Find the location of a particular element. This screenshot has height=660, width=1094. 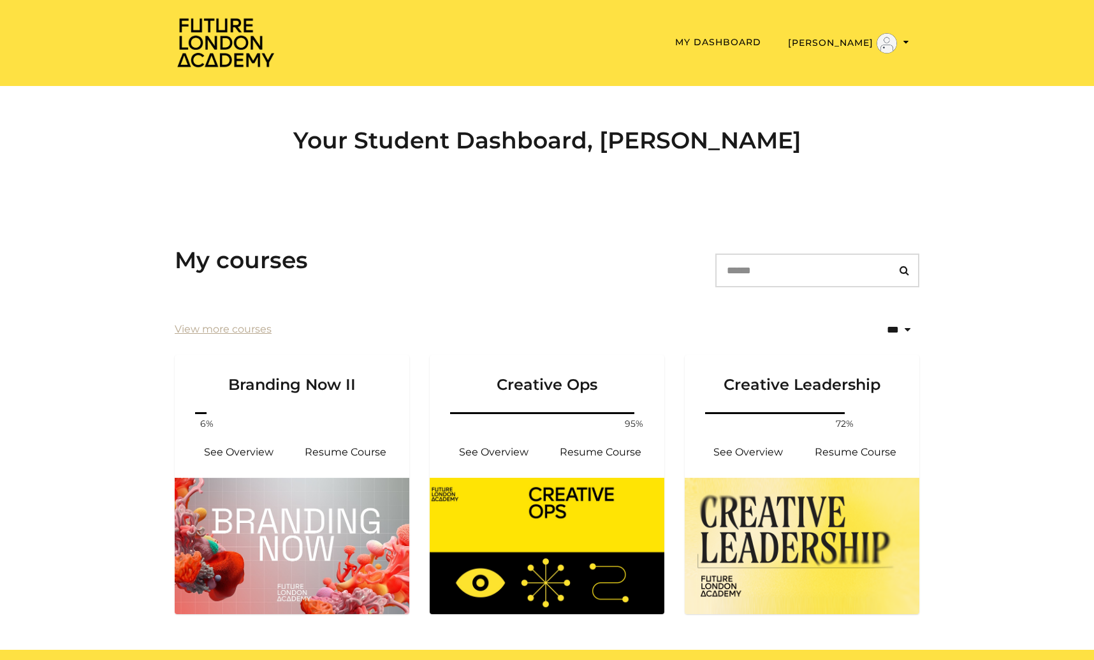

a: Branding Now II: Resume Course is located at coordinates (345, 452).